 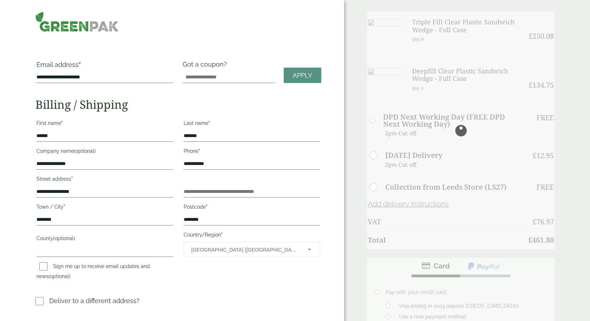 I want to click on label: Got a coupon?, so click(x=206, y=66).